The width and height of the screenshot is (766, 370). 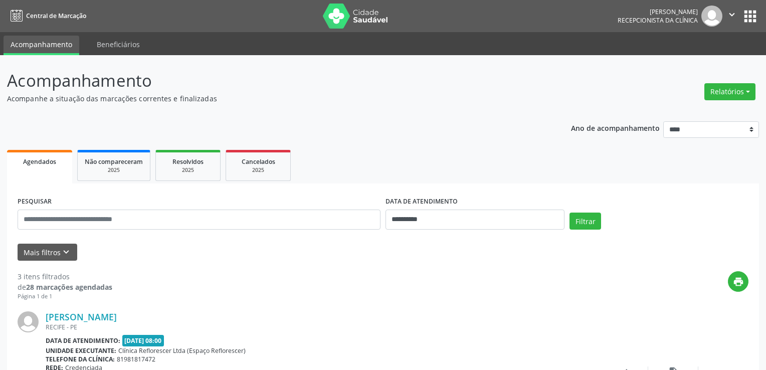 I want to click on button: apps, so click(x=750, y=16).